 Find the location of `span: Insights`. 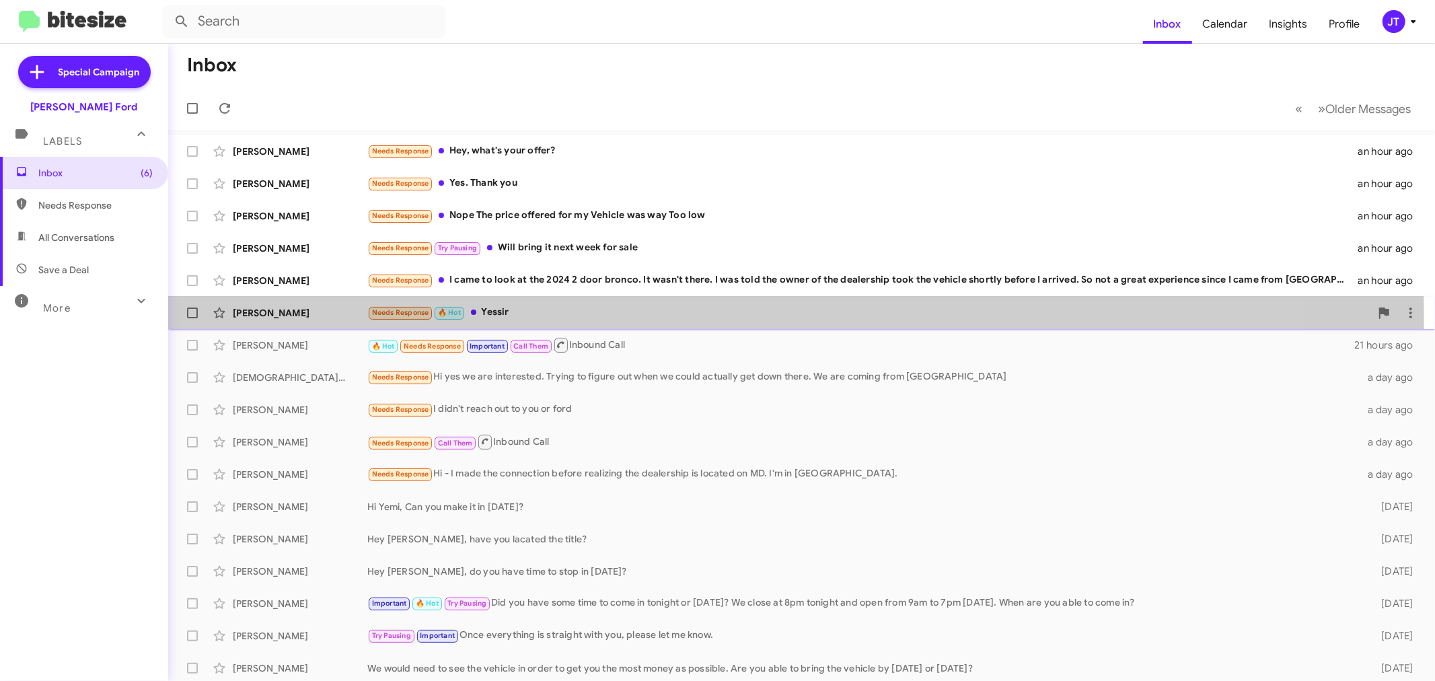

span: Insights is located at coordinates (1288, 24).